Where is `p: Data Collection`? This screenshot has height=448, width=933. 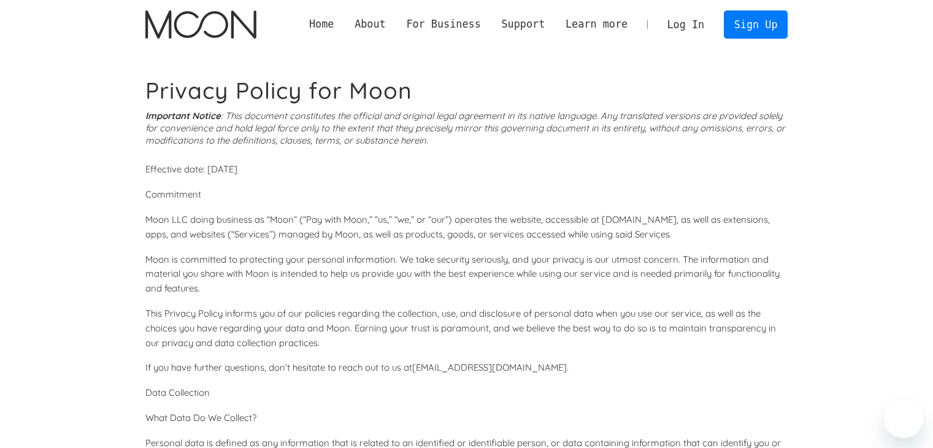 p: Data Collection is located at coordinates (467, 393).